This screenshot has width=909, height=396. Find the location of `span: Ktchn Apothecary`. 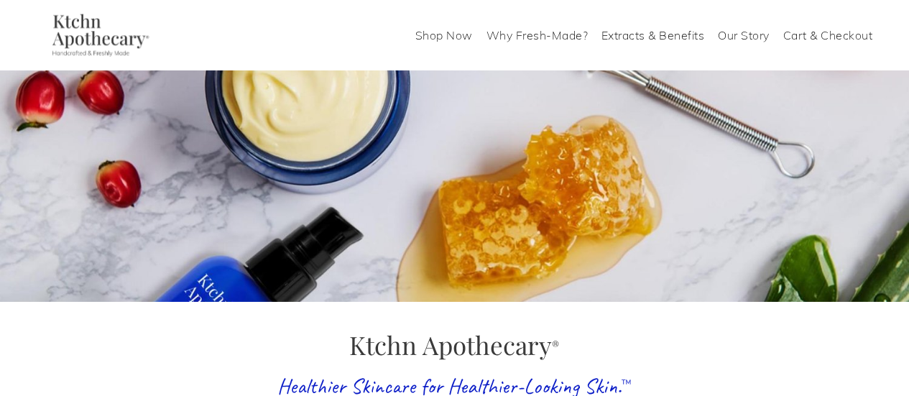

span: Ktchn Apothecary is located at coordinates (454, 344).